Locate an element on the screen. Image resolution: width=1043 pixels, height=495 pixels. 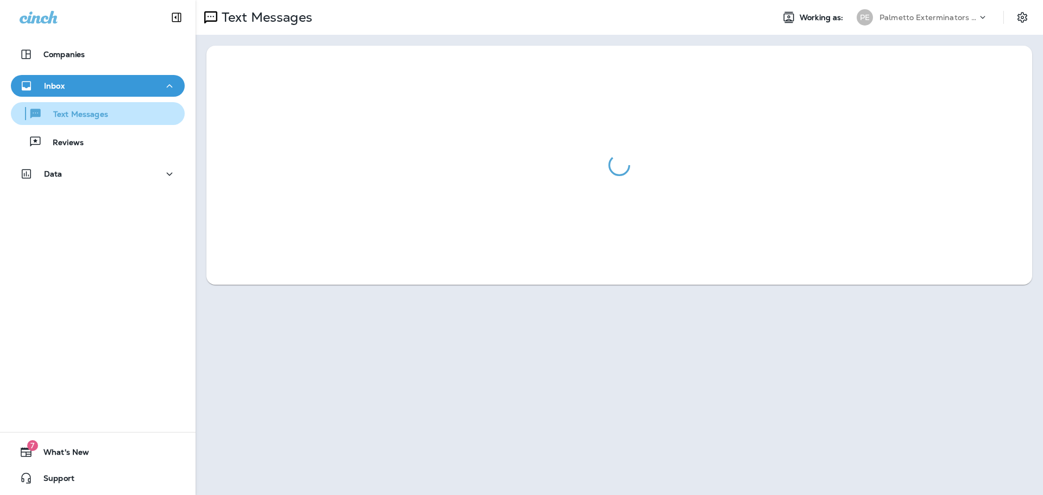
span: Working as: is located at coordinates (822, 17).